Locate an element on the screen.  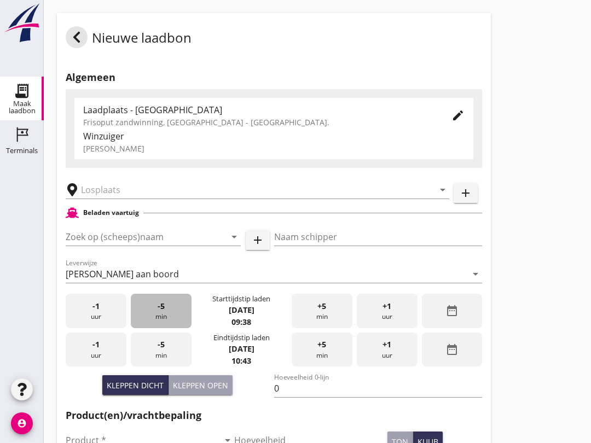
strong: 10:43 is located at coordinates (241, 361).